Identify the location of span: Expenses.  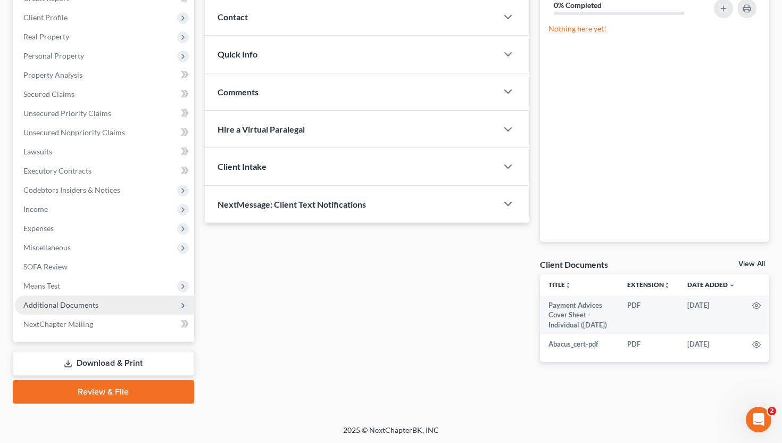
(38, 228).